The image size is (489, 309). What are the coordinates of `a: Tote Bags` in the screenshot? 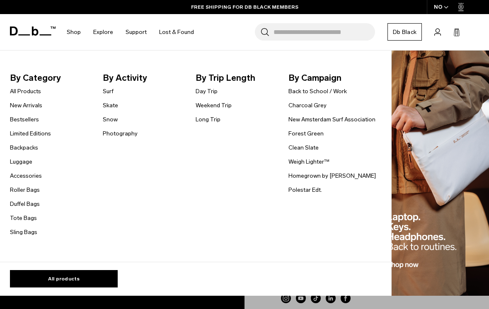 It's located at (23, 218).